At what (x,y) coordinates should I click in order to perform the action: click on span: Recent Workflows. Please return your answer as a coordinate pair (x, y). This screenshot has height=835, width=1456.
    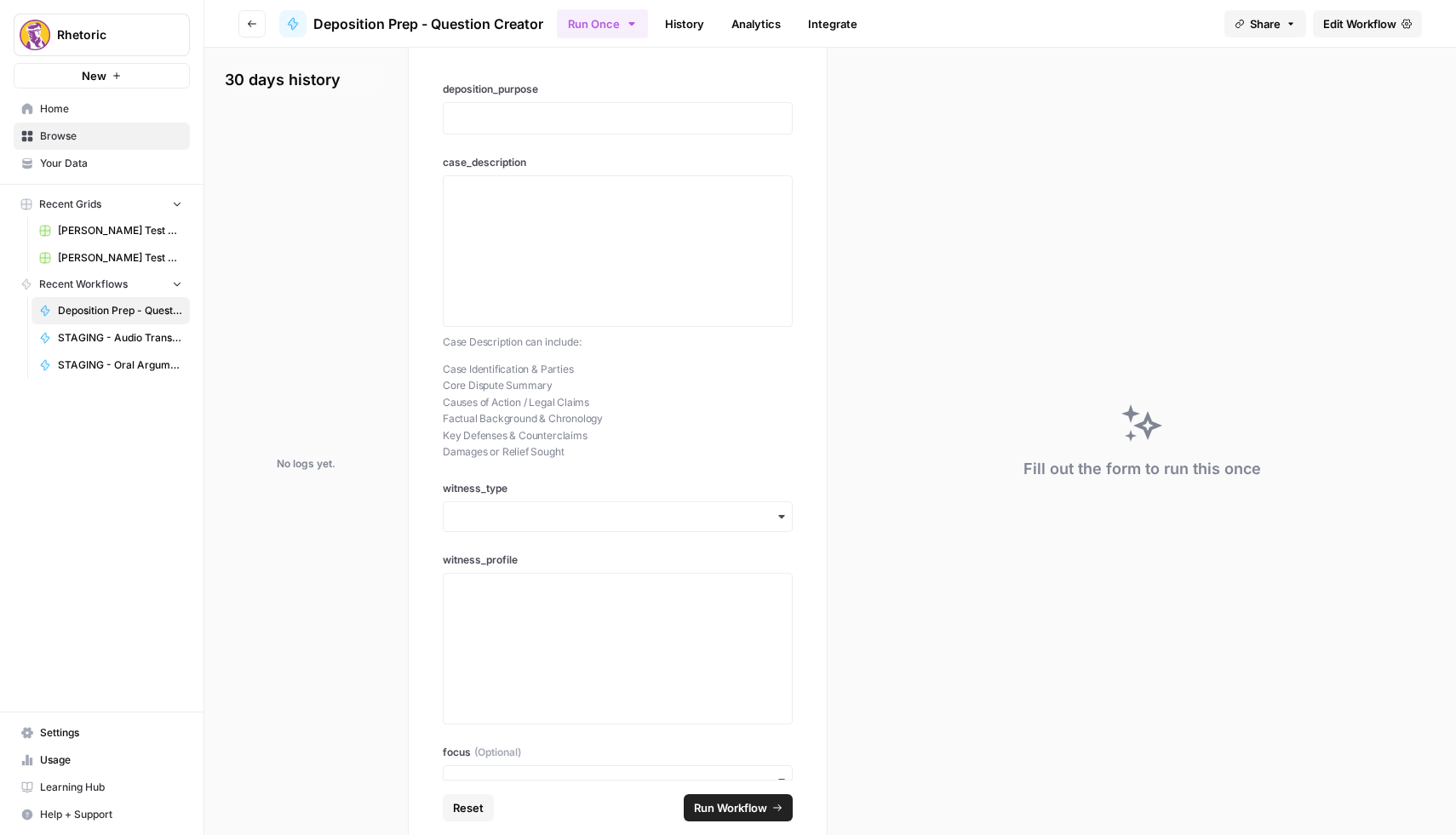
    Looking at the image, I should click on (83, 285).